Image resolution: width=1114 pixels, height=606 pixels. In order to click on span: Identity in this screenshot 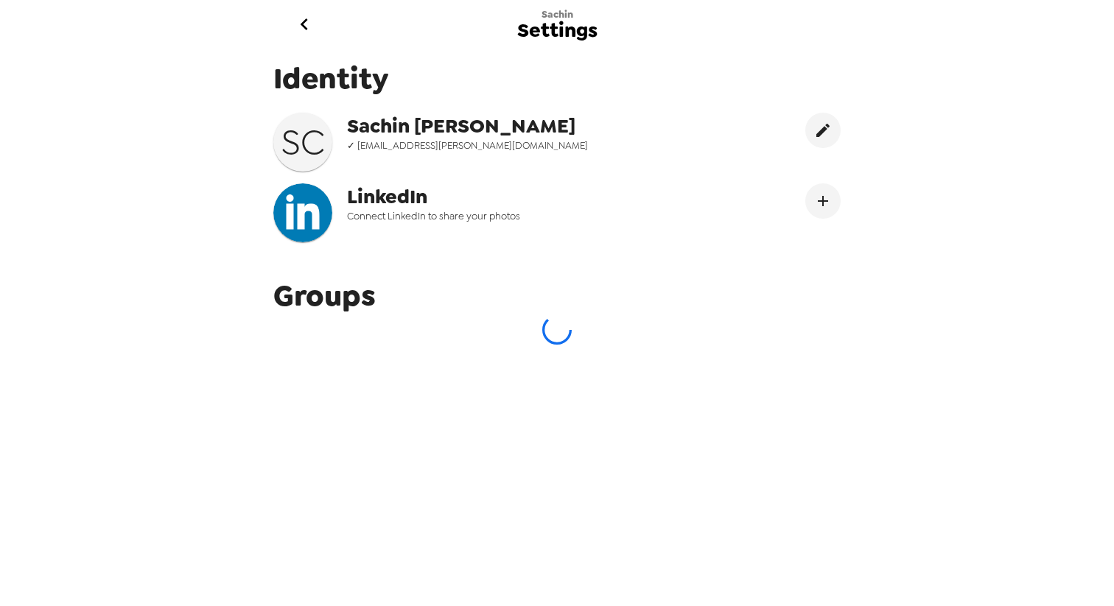, I will do `click(557, 78)`.